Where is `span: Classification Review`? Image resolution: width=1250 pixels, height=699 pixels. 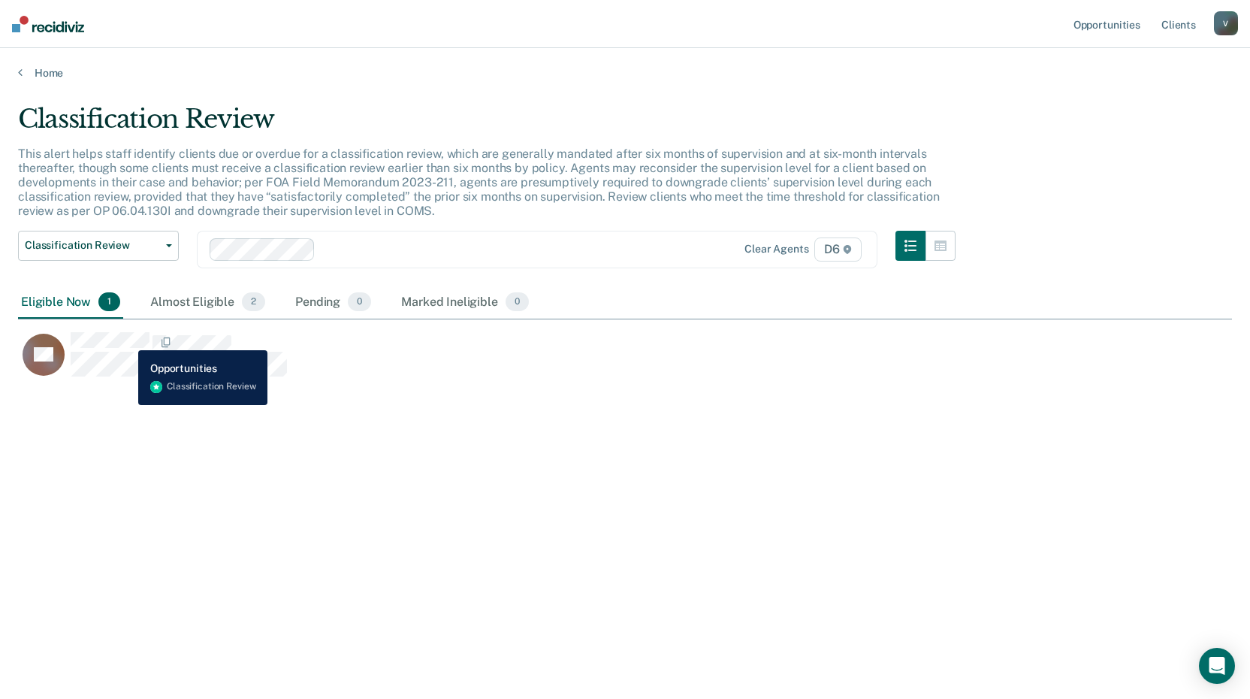
span: Classification Review is located at coordinates (92, 245).